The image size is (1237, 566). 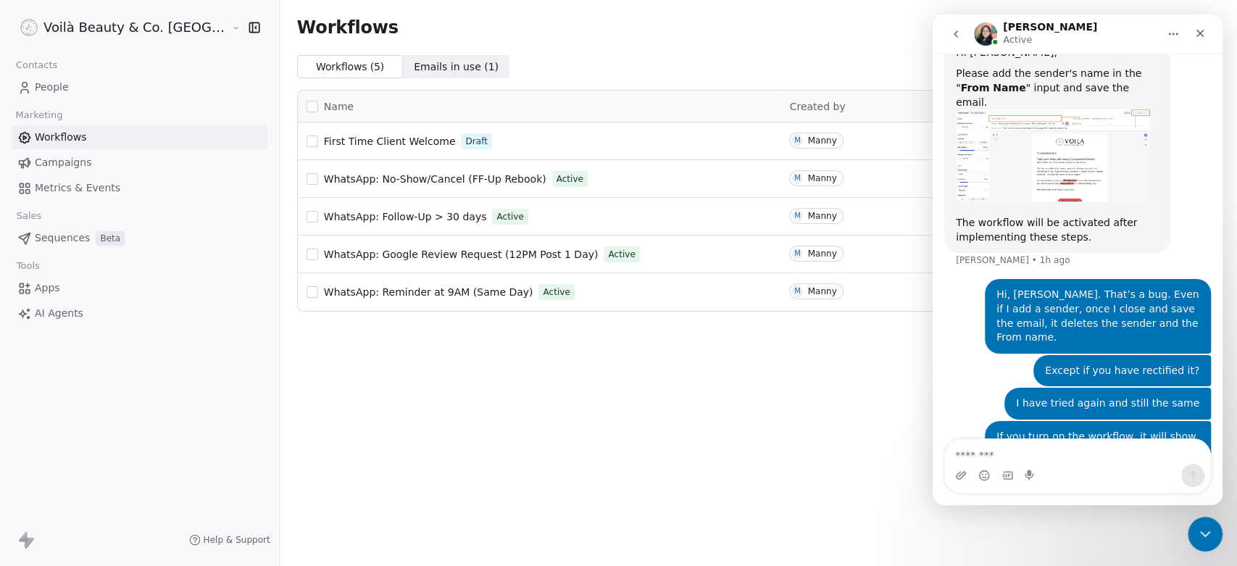 I want to click on img: Profile image for Mrinal, so click(x=53, y=20).